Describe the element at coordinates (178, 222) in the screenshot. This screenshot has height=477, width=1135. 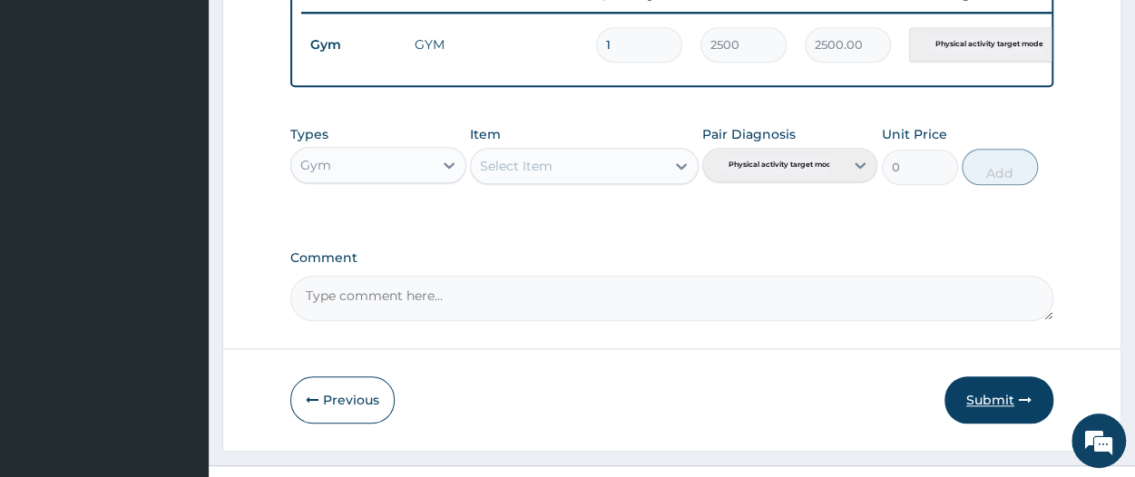
I see `span: We're online!` at that location.